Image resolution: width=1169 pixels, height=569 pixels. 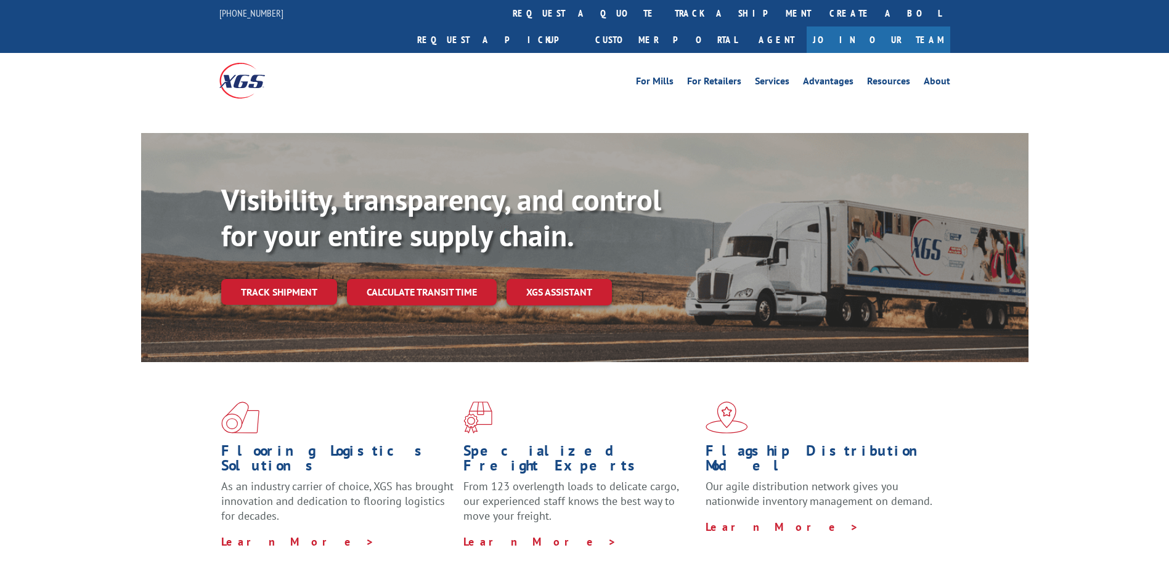 I want to click on span: As an industry carrier of choice, XGS has brought innovation and dedication to flooring logistics..., so click(x=337, y=501).